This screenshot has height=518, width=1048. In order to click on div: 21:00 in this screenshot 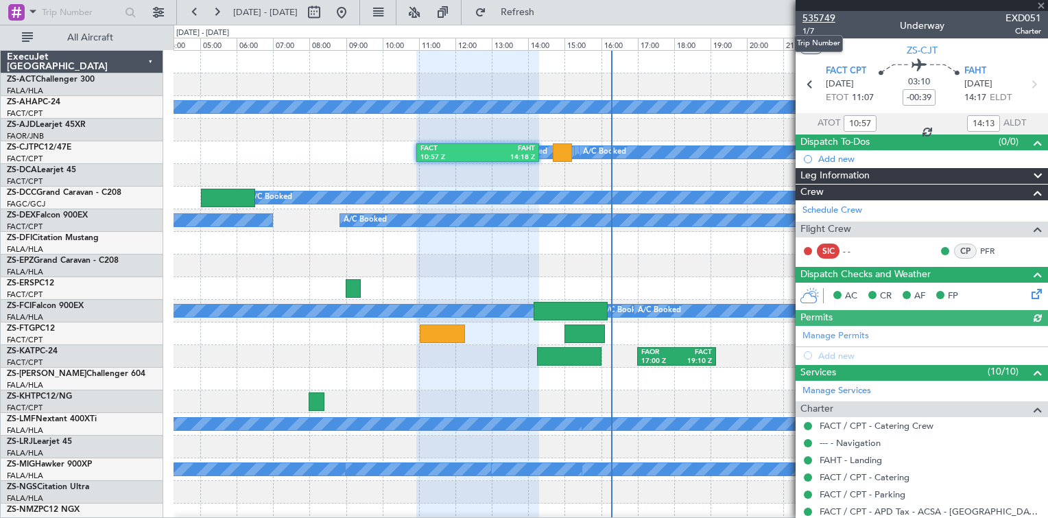, I will do `click(801, 44)`.